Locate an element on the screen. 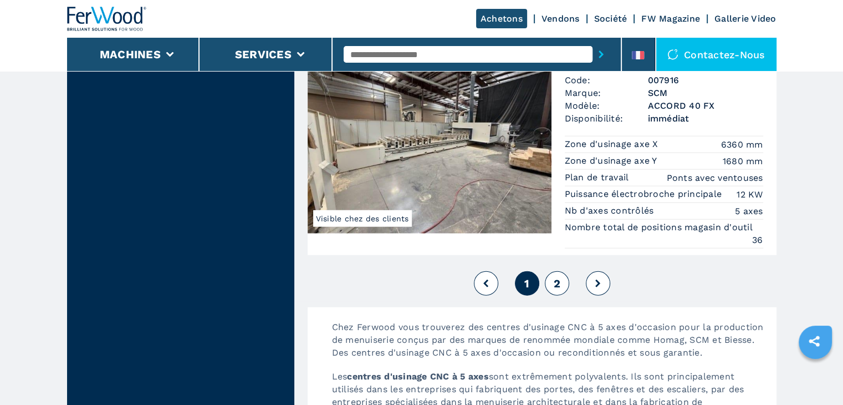 The width and height of the screenshot is (843, 405). button: 2 is located at coordinates (557, 283).